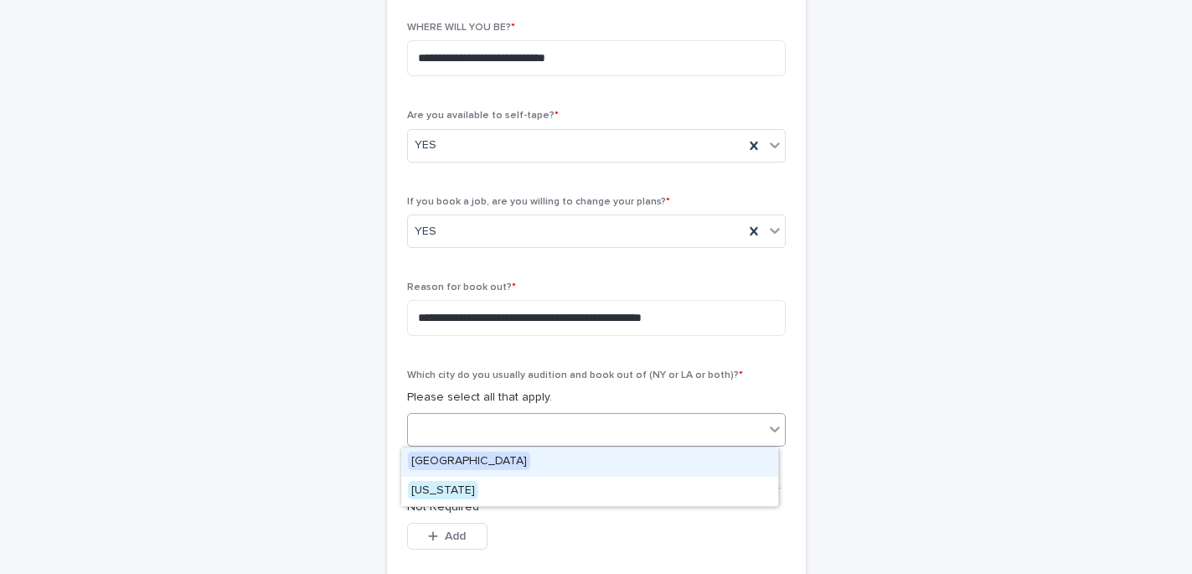  I want to click on span: If you book a job, are you willing to change your plans?, so click(539, 202).